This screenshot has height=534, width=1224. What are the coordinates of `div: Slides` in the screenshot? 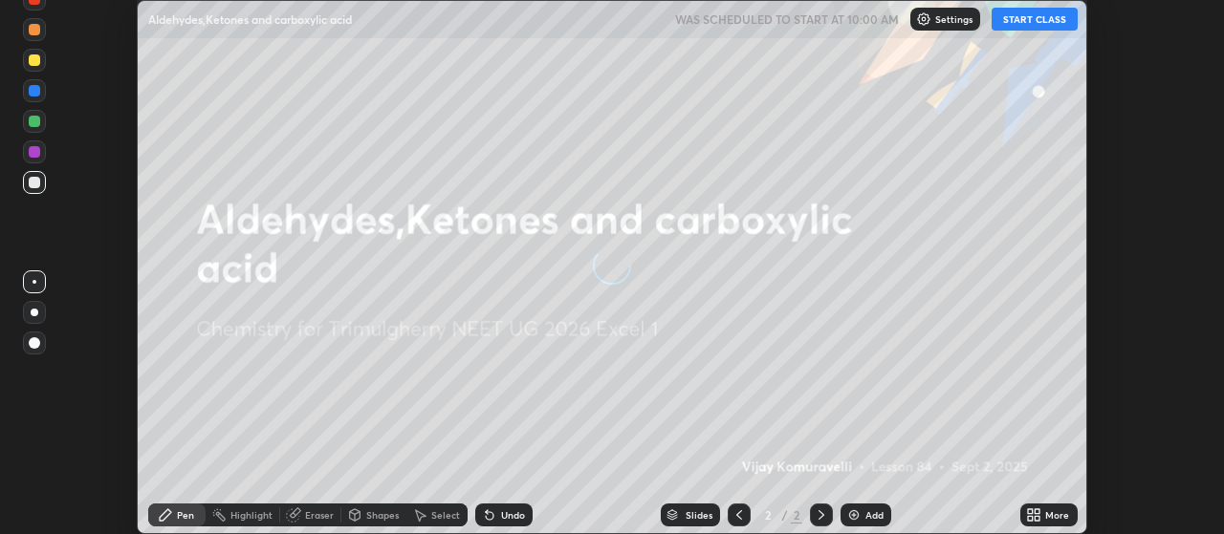 It's located at (699, 515).